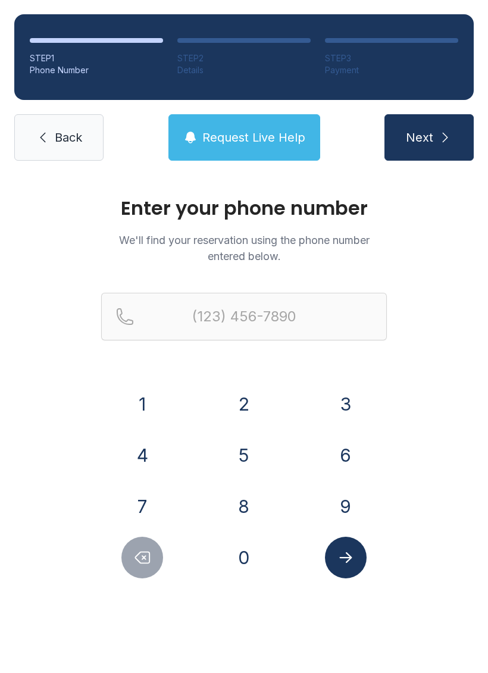 This screenshot has height=673, width=488. Describe the element at coordinates (244, 455) in the screenshot. I see `button: 5` at that location.